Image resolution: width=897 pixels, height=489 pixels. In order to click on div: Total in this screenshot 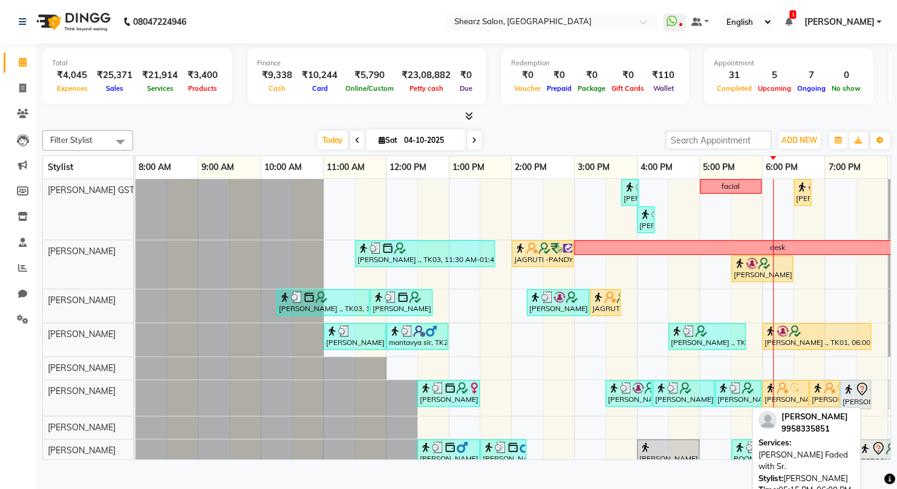, I will do `click(137, 63)`.